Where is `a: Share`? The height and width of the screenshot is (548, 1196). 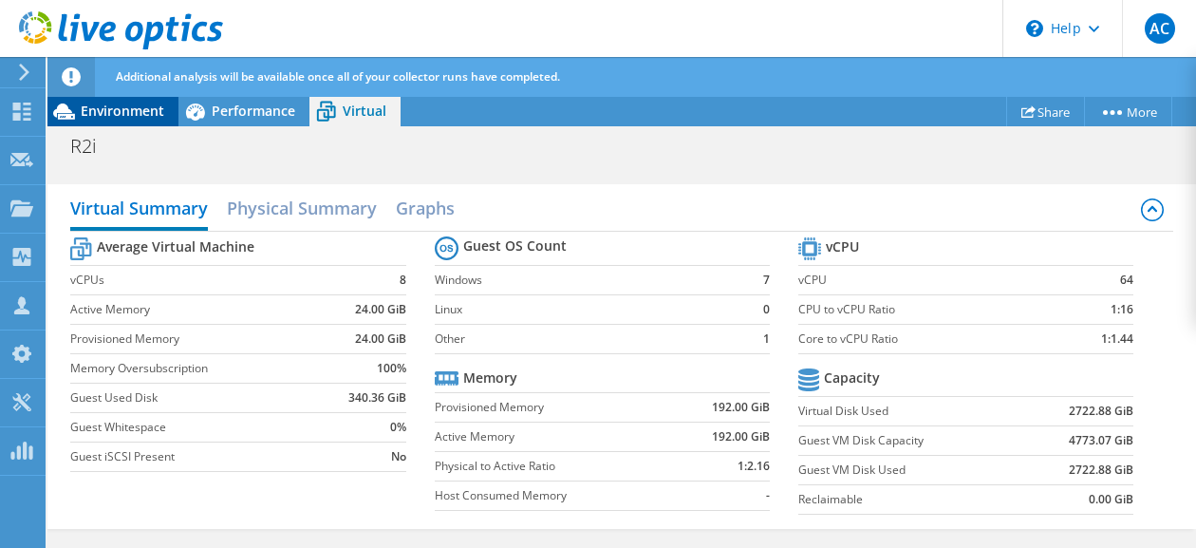
a: Share is located at coordinates (1045, 111).